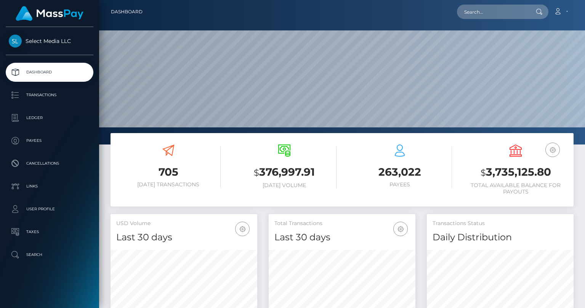  What do you see at coordinates (284, 173) in the screenshot?
I see `h3: 376,997.91` at bounding box center [284, 173].